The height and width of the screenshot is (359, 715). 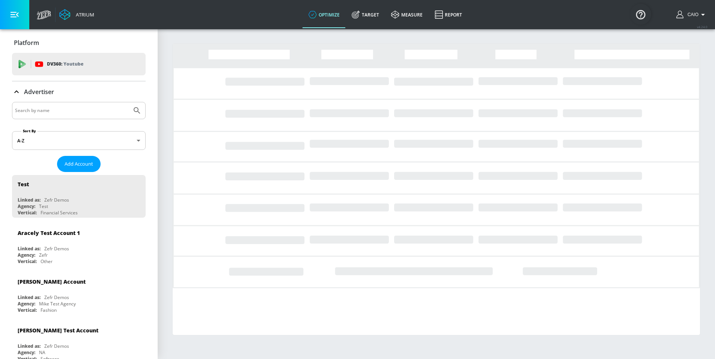 What do you see at coordinates (691, 15) in the screenshot?
I see `span: login as: caio.bulgarelli@zefr.com` at bounding box center [691, 15].